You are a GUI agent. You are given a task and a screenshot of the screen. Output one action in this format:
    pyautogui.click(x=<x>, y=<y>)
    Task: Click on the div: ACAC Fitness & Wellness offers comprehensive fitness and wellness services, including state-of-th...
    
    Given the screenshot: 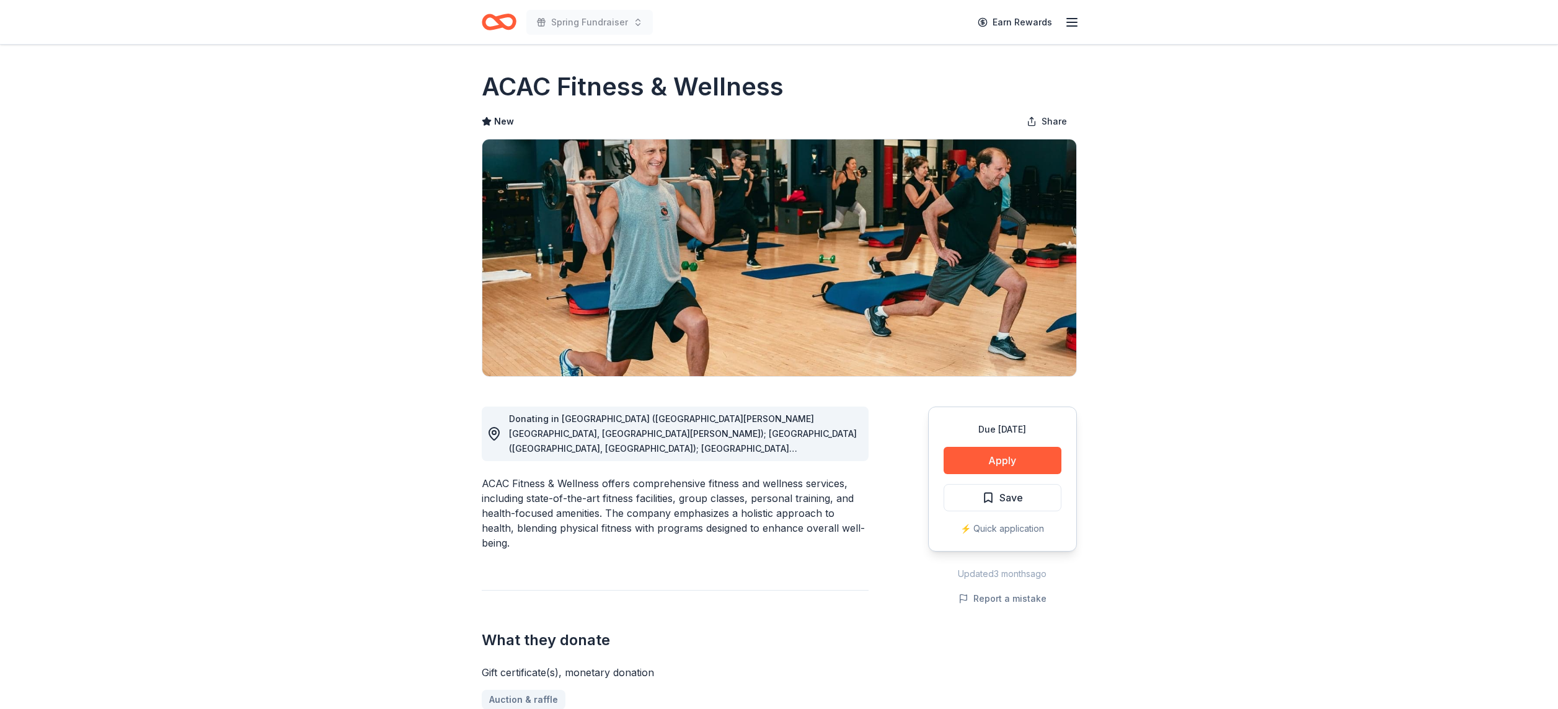 What is the action you would take?
    pyautogui.click(x=675, y=513)
    